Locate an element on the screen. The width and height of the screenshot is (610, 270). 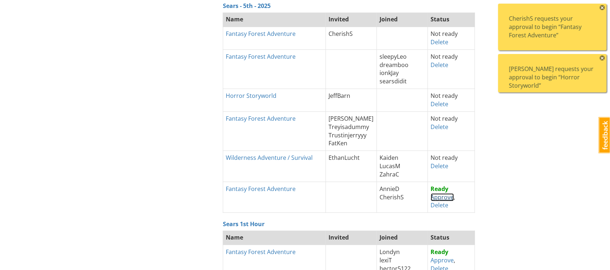
a: Sears 1st Hour is located at coordinates (244, 224).